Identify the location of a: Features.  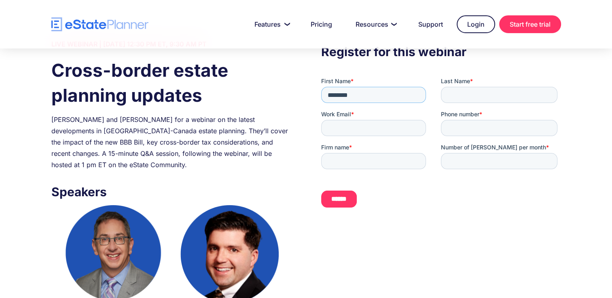
(271, 24).